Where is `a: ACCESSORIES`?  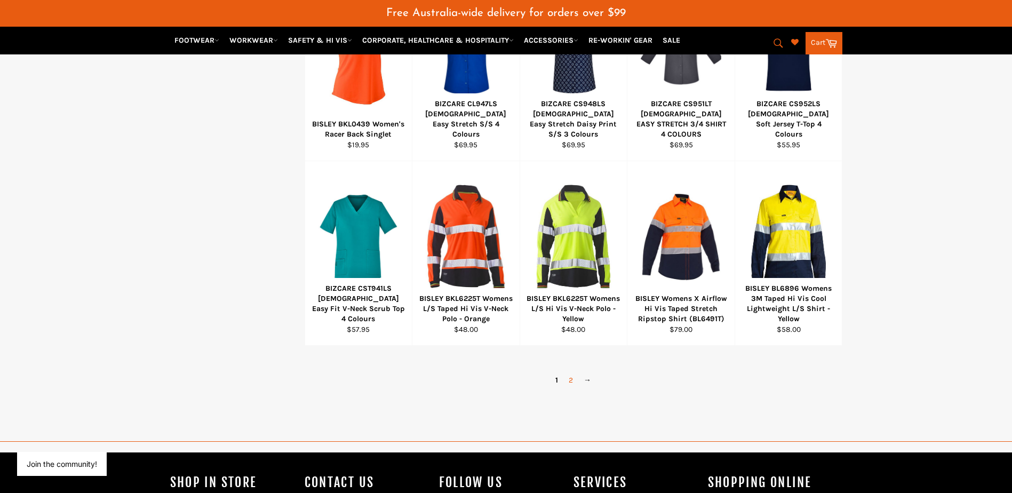 a: ACCESSORIES is located at coordinates (551, 40).